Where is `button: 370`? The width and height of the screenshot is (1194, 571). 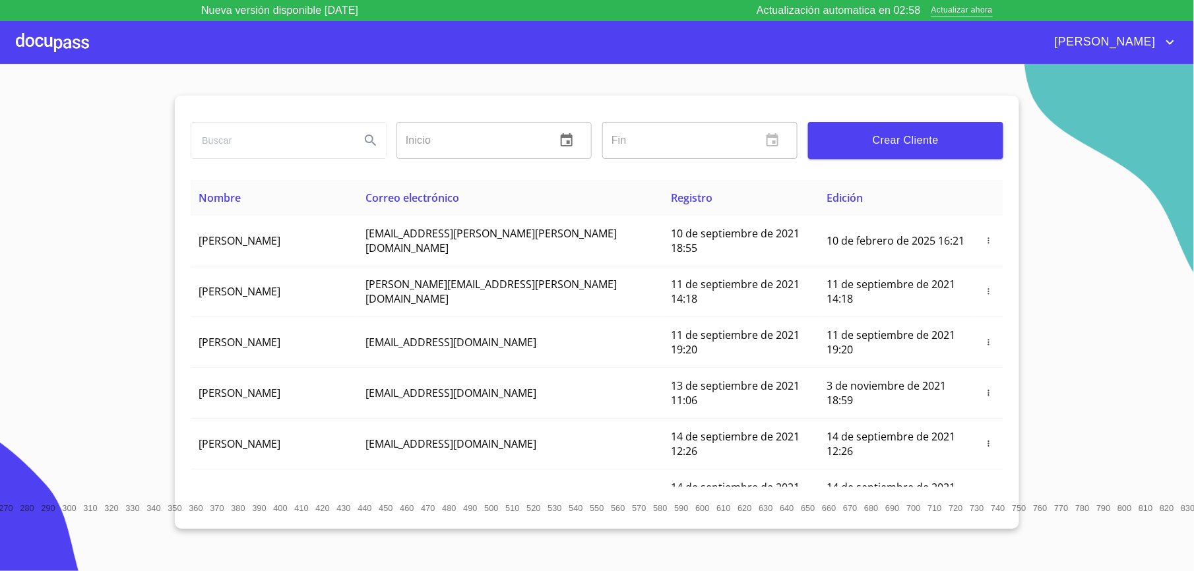 button: 370 is located at coordinates (217, 508).